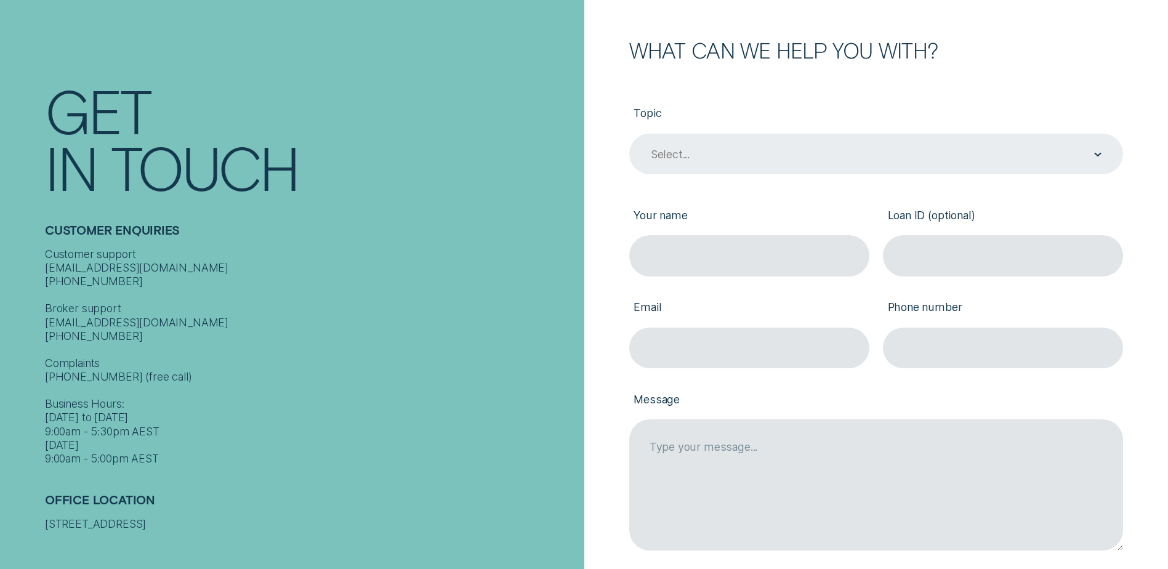 This screenshot has width=1168, height=569. What do you see at coordinates (311, 235) in the screenshot?
I see `h2: Customer Enquiries` at bounding box center [311, 235].